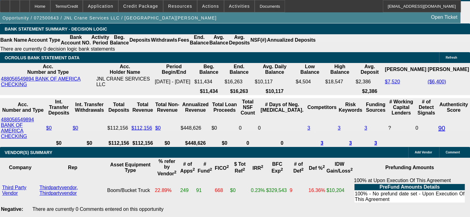 The width and height of the screenshot is (470, 217). What do you see at coordinates (310, 70) in the screenshot?
I see `th: Low Balance` at bounding box center [310, 70].